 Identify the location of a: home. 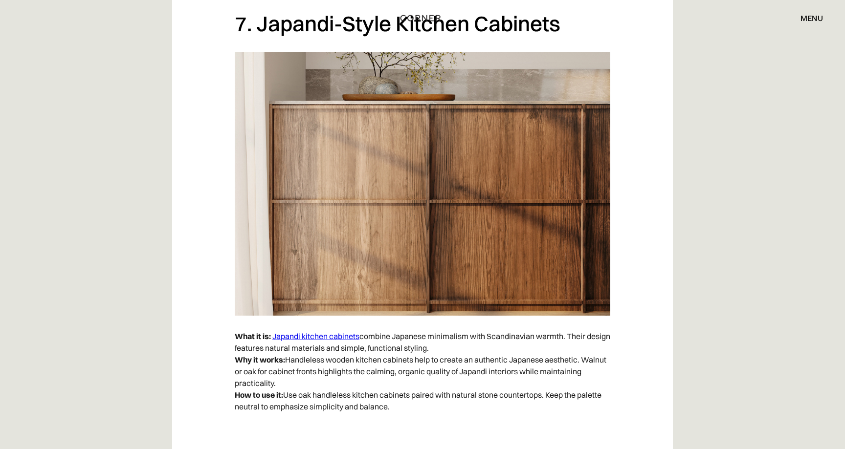
(422, 18).